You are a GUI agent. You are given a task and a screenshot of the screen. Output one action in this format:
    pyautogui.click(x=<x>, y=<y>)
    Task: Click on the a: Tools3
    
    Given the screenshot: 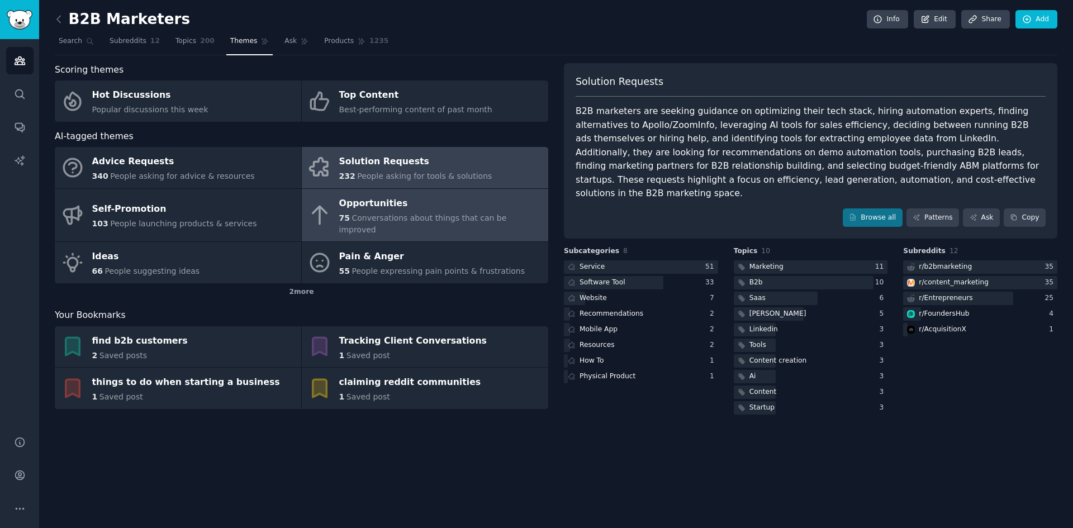 What is the action you would take?
    pyautogui.click(x=811, y=345)
    